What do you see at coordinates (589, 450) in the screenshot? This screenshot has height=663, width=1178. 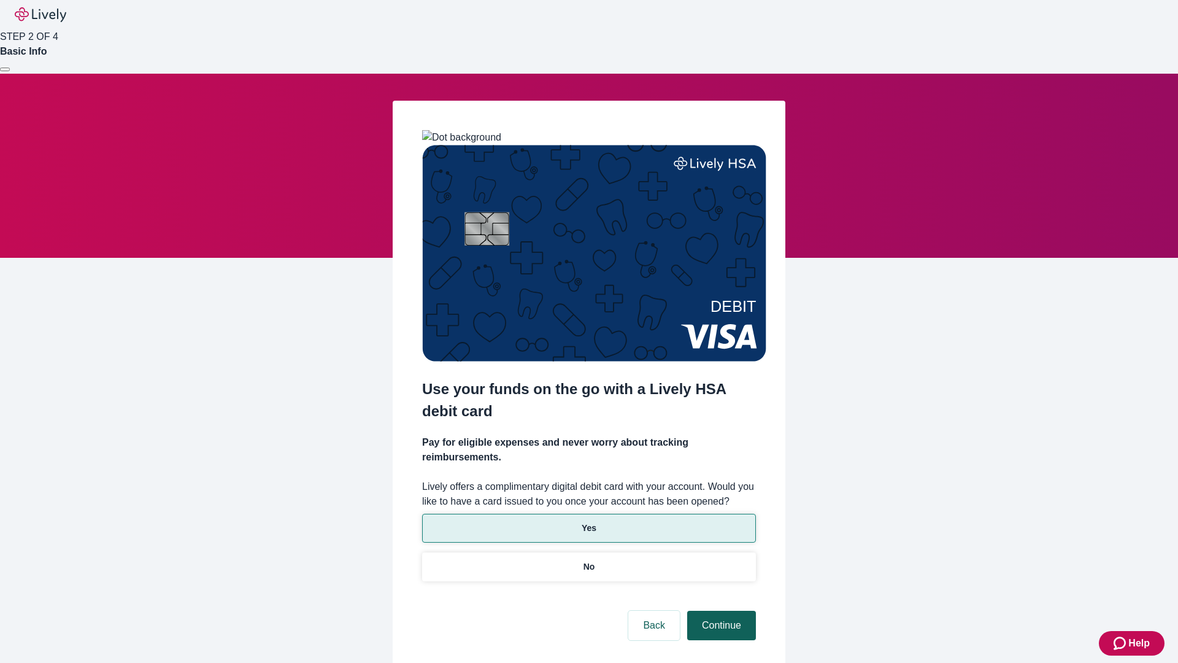 I see `h4: Pay for eligible expenses and never worry about tracking reimbursements.` at bounding box center [589, 450].